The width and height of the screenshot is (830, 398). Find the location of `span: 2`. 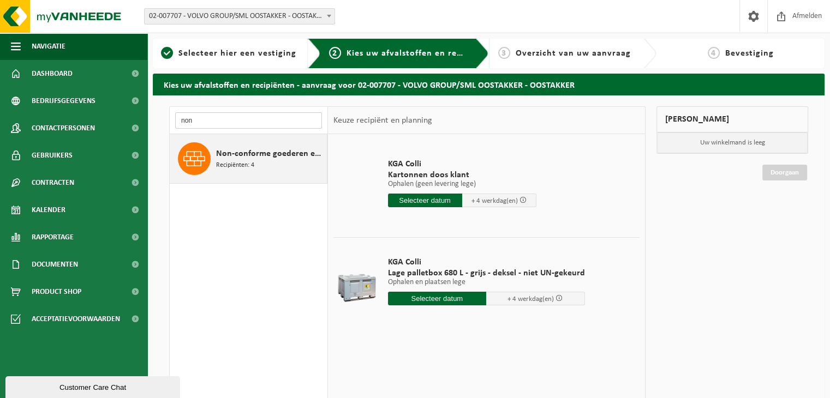

span: 2 is located at coordinates (335, 53).